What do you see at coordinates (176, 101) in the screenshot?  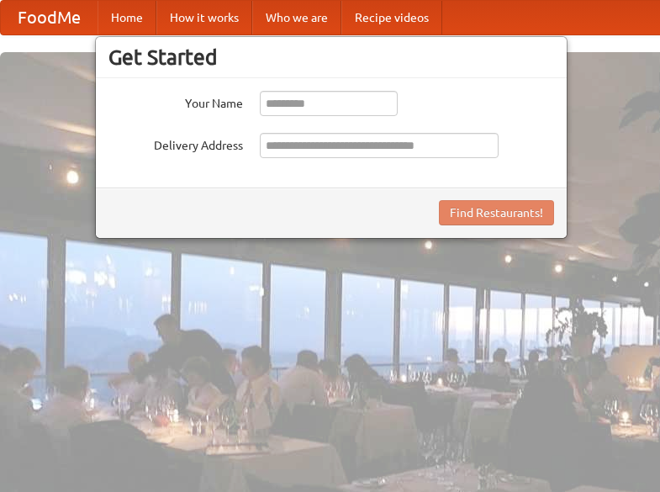 I see `label: Your Name` at bounding box center [176, 101].